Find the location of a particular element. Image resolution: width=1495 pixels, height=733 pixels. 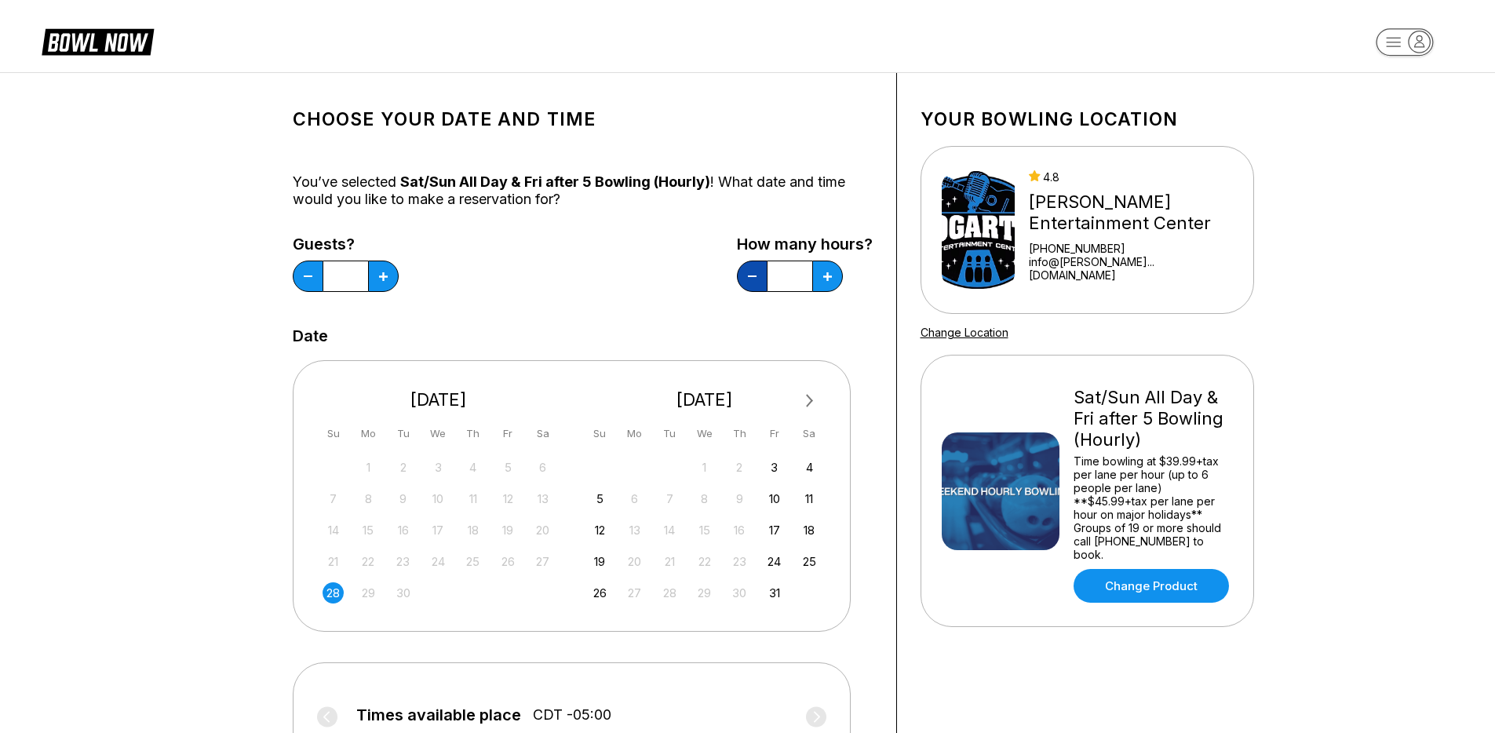

div: Not available Wednesday, October 29th, 2025 is located at coordinates (704, 593).